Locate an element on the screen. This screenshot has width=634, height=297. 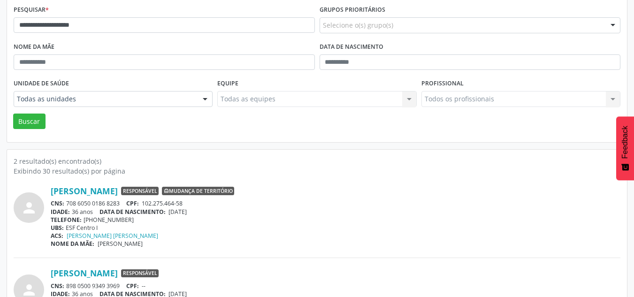
label: Profissional is located at coordinates (443, 84).